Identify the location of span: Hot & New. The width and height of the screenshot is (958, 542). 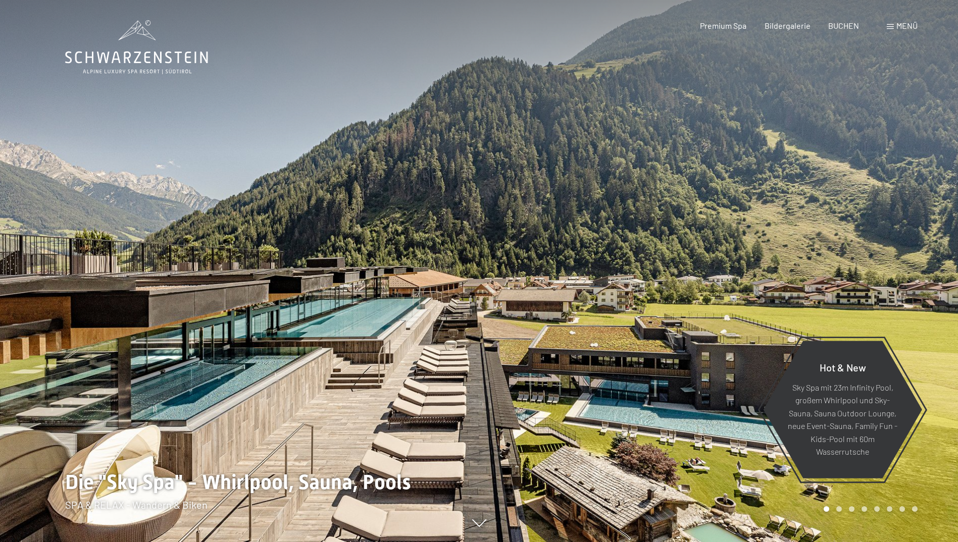
(843, 367).